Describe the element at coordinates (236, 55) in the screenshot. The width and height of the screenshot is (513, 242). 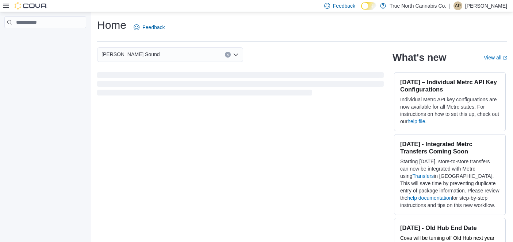
I see `button: Open list of options` at that location.